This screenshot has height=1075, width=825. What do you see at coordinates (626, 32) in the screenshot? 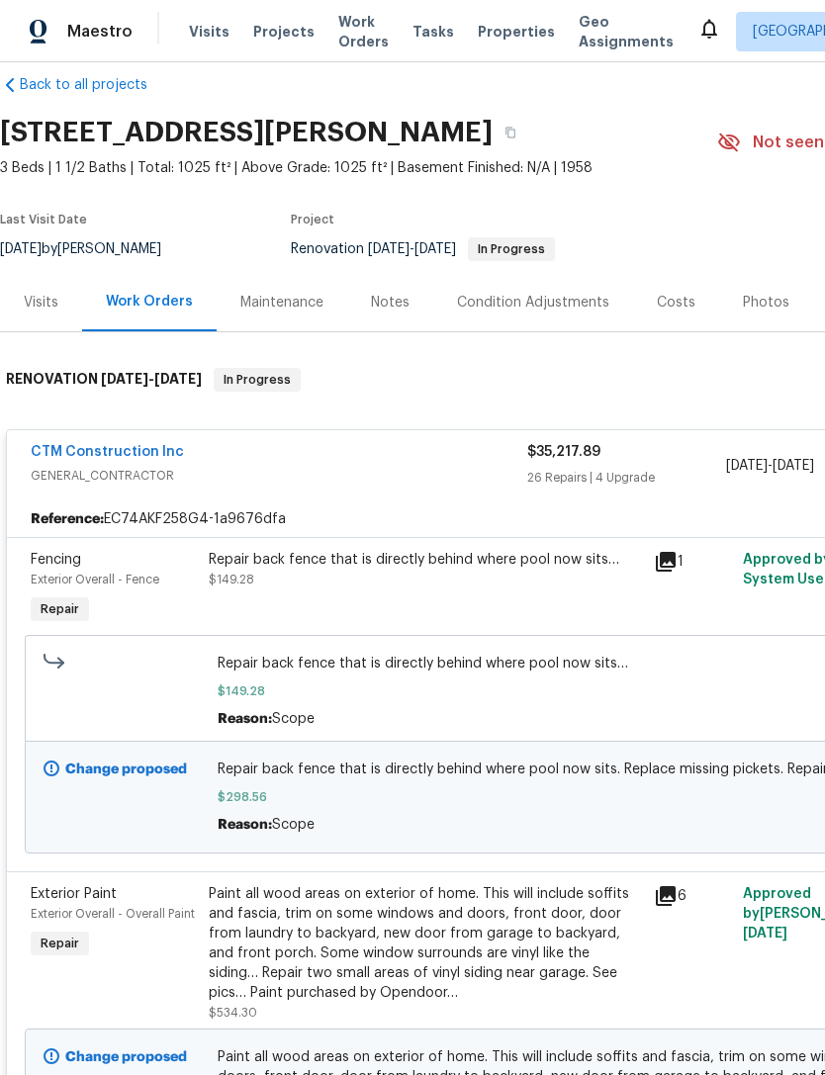
I see `span: Geo Assignments` at bounding box center [626, 32].